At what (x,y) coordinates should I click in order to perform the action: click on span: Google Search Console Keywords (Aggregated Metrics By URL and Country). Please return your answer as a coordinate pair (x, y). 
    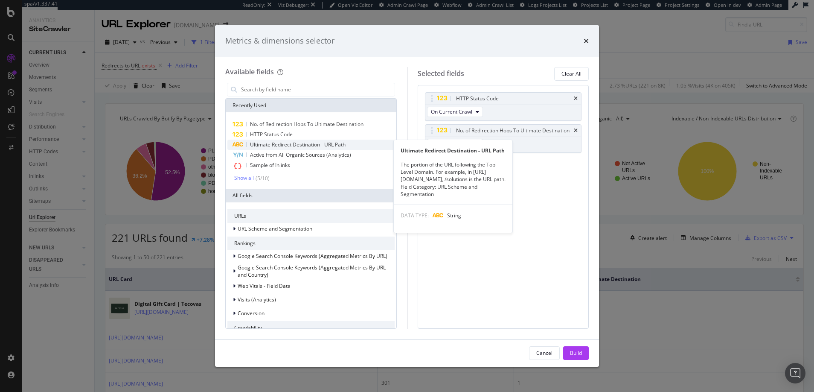
    Looking at the image, I should click on (311, 271).